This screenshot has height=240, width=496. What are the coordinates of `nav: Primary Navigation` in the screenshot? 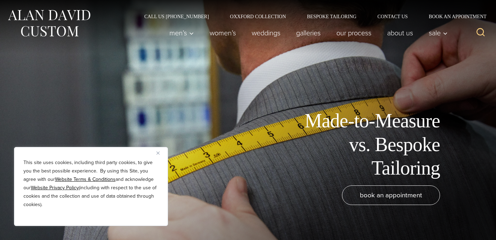 It's located at (307, 33).